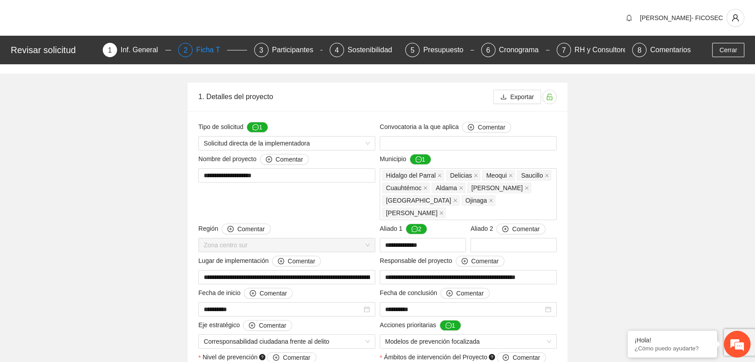 Image resolution: width=755 pixels, height=362 pixels. What do you see at coordinates (522, 97) in the screenshot?
I see `span: Exportar` at bounding box center [522, 97].